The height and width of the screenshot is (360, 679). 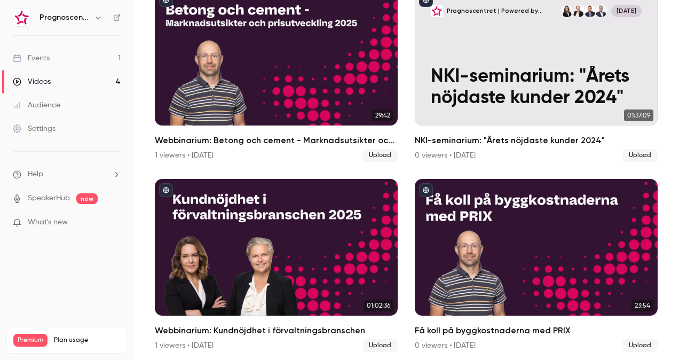 What do you see at coordinates (49, 198) in the screenshot?
I see `a: SpeakerHub` at bounding box center [49, 198].